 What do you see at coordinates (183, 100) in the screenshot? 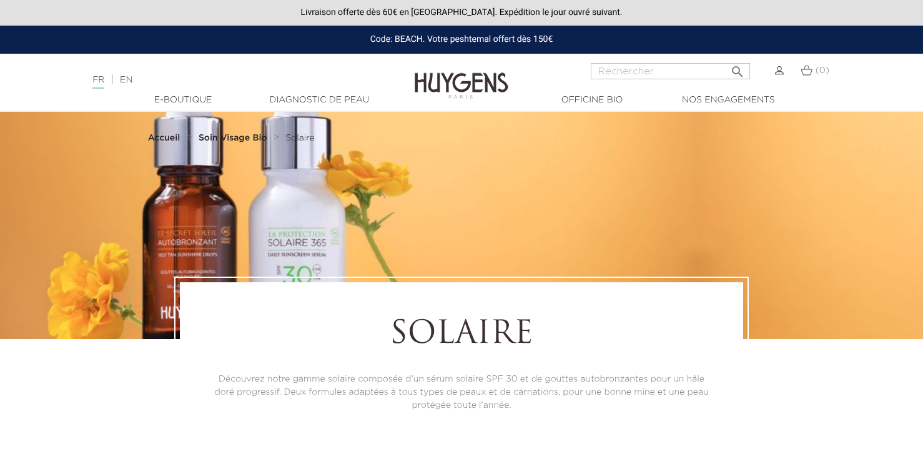
I see `a: E-Boutique` at bounding box center [183, 100].